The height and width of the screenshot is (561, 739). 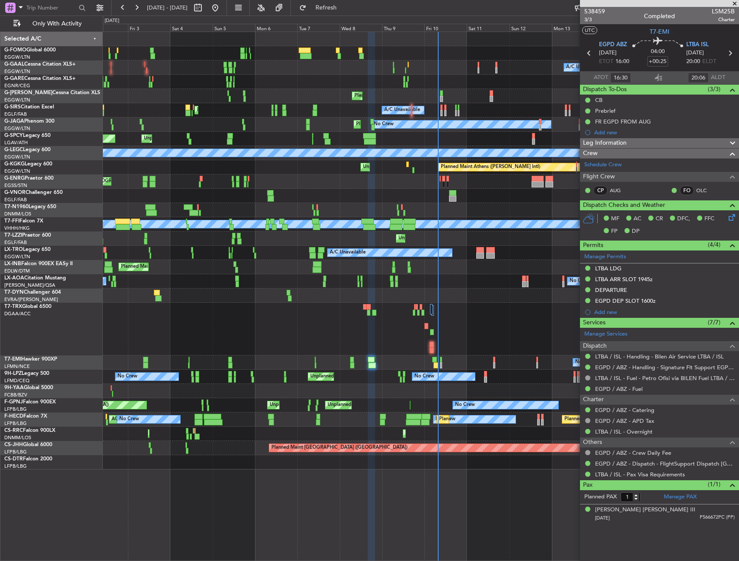 I want to click on span: G-SPCY, so click(x=13, y=136).